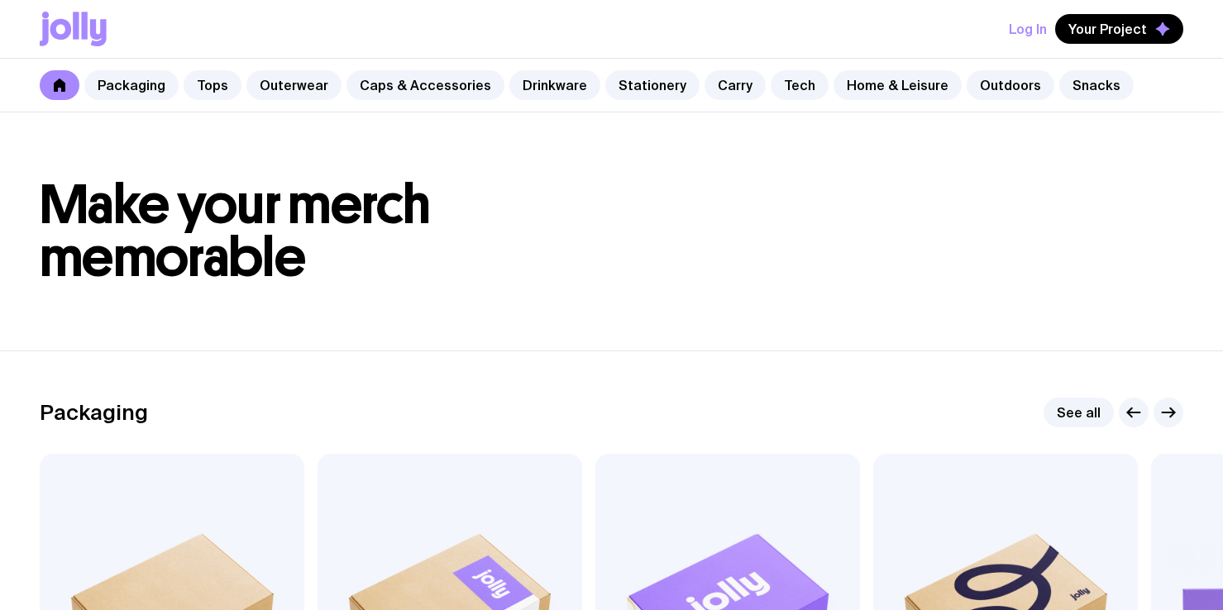  I want to click on h2: Packaging, so click(93, 412).